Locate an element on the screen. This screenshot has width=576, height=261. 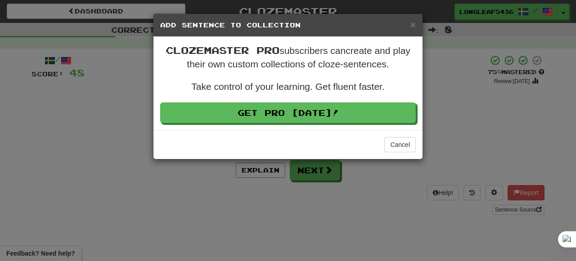
span: Clozemaster Pro is located at coordinates (222, 50).